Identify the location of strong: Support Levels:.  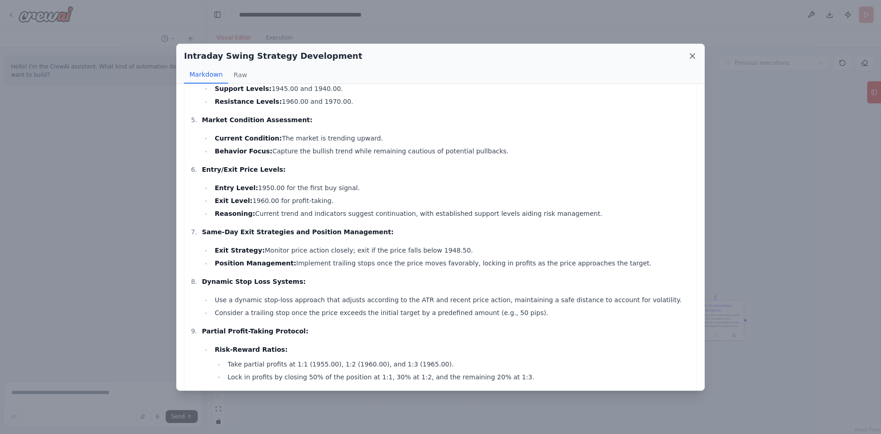
(243, 89).